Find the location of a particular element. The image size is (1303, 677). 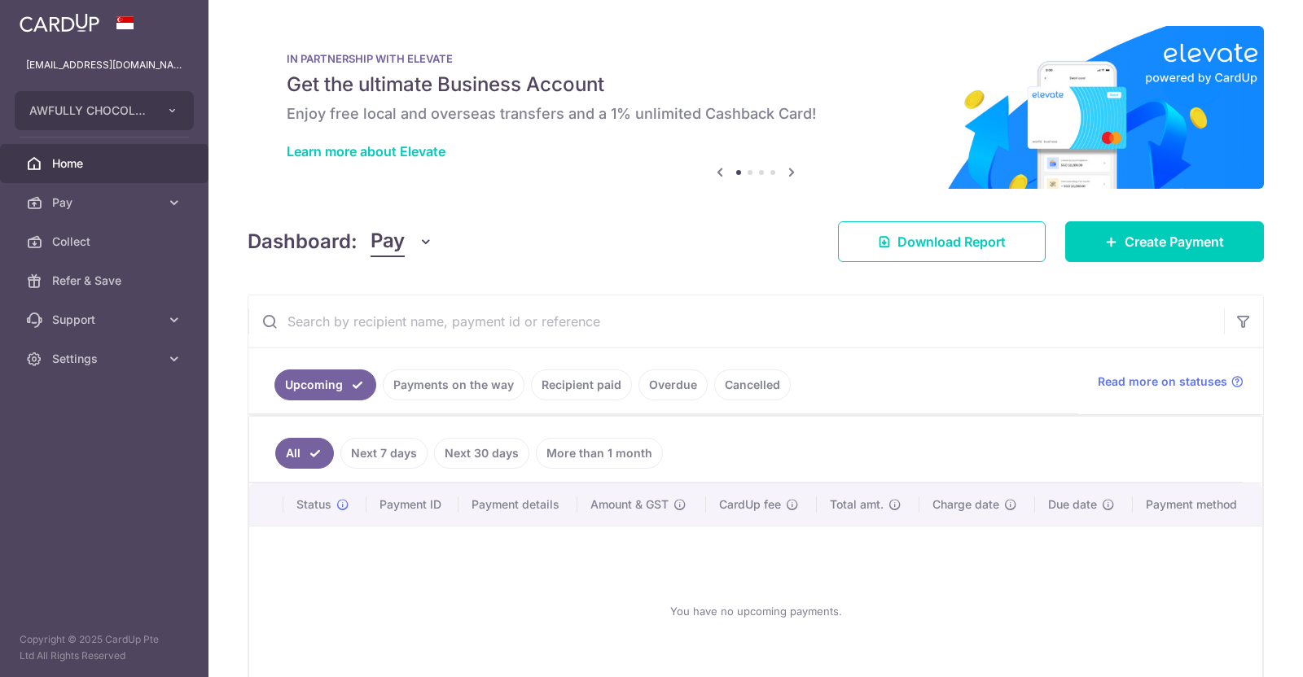

a: Learn more about Elevate is located at coordinates (366, 151).